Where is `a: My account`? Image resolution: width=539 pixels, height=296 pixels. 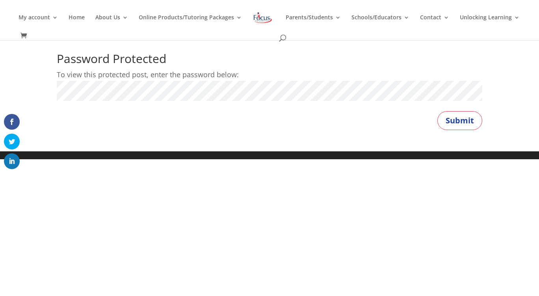
a: My account is located at coordinates (38, 24).